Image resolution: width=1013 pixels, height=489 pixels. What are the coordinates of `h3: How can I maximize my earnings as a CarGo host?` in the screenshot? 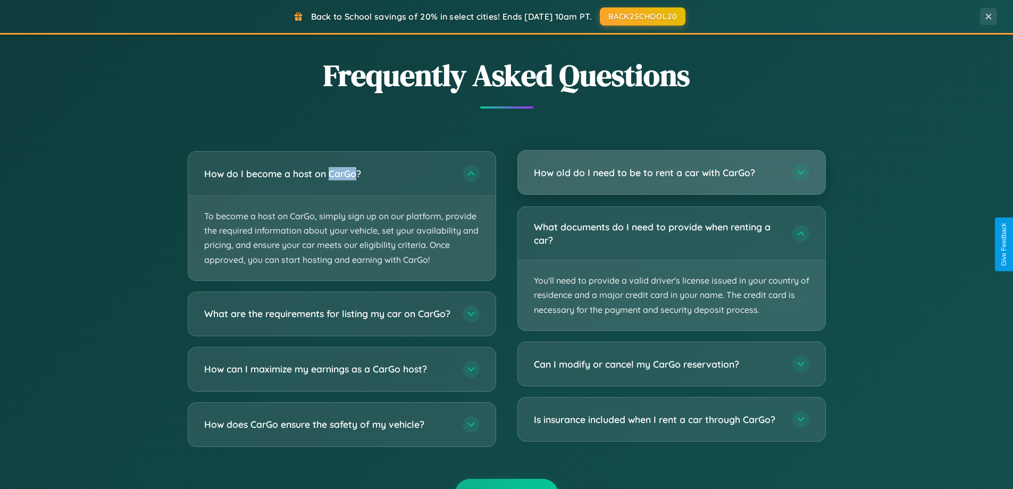 It's located at (328, 368).